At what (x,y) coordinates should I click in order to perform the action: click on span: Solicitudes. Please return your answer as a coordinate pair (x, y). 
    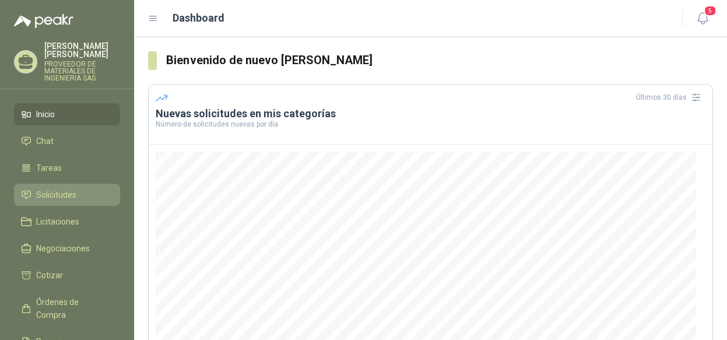
    Looking at the image, I should click on (56, 195).